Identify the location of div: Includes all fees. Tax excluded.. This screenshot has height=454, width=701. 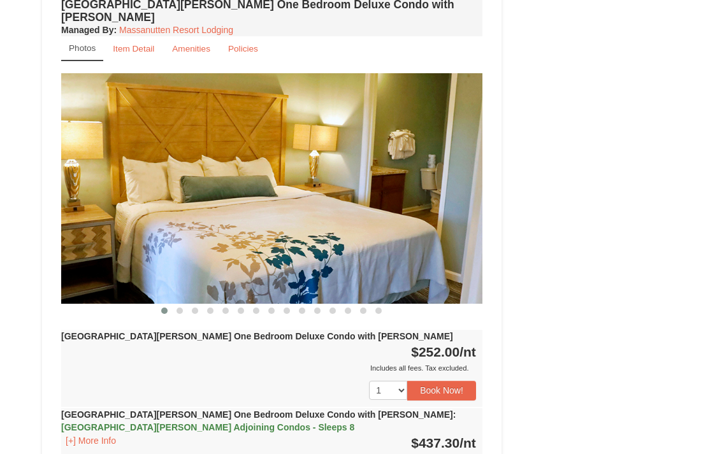
(268, 368).